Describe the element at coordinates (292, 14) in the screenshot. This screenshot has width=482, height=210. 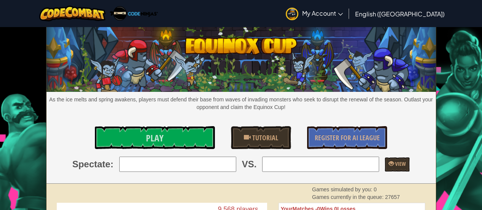
I see `img: avatar` at that location.